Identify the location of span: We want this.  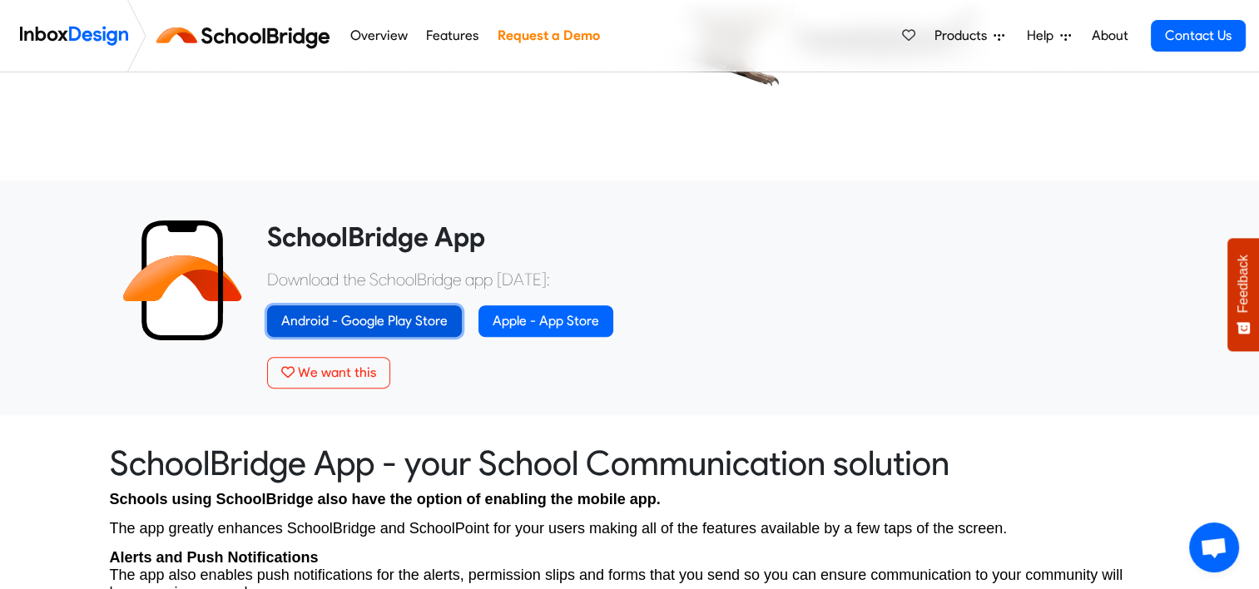
(337, 372).